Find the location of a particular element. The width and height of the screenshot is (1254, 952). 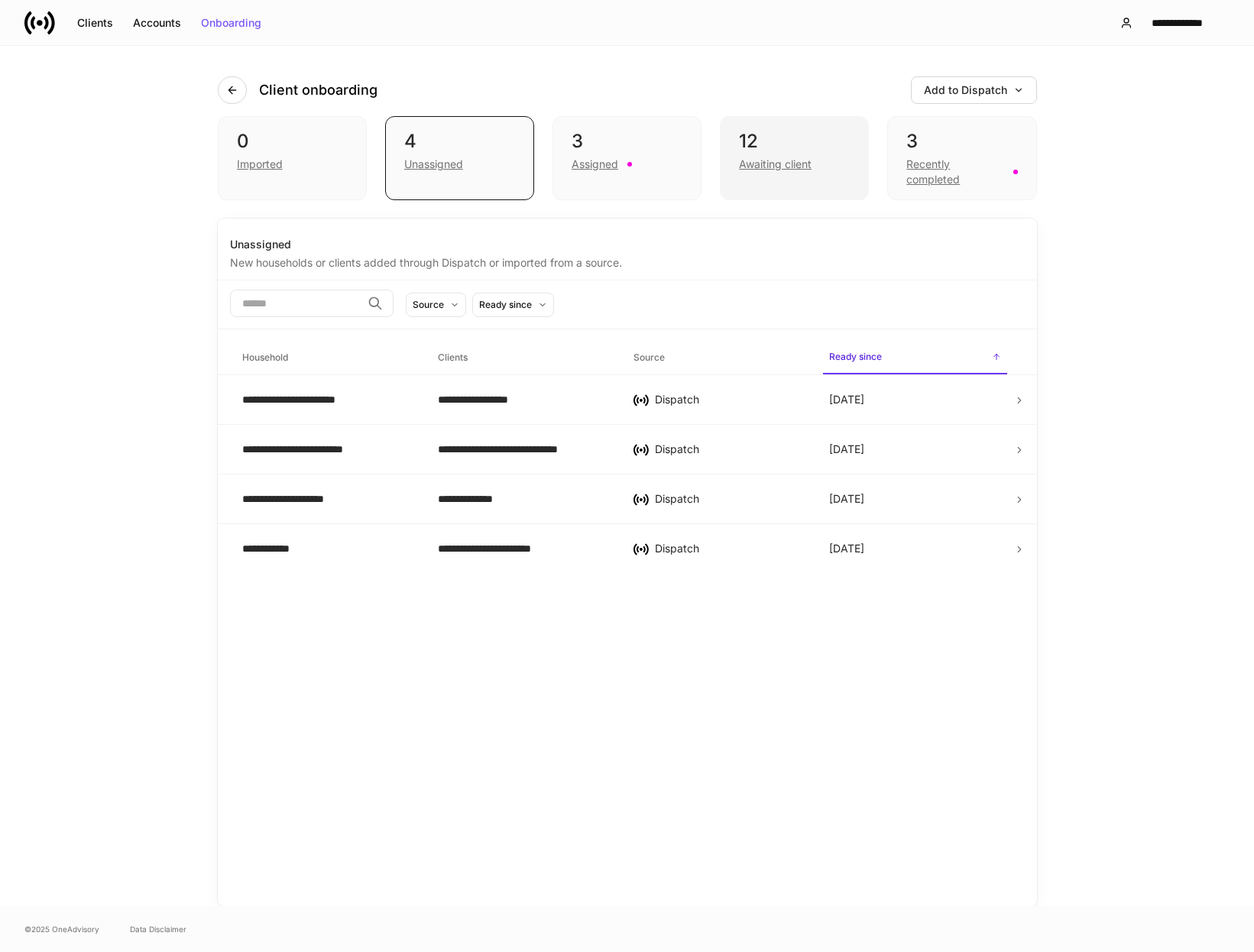

button: Source is located at coordinates (436, 305).